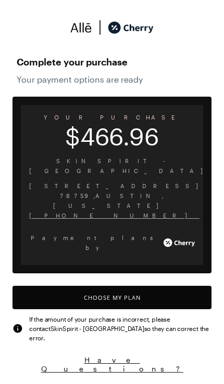 This screenshot has width=224, height=384. What do you see at coordinates (112, 297) in the screenshot?
I see `button: Choose My Plan` at bounding box center [112, 297].